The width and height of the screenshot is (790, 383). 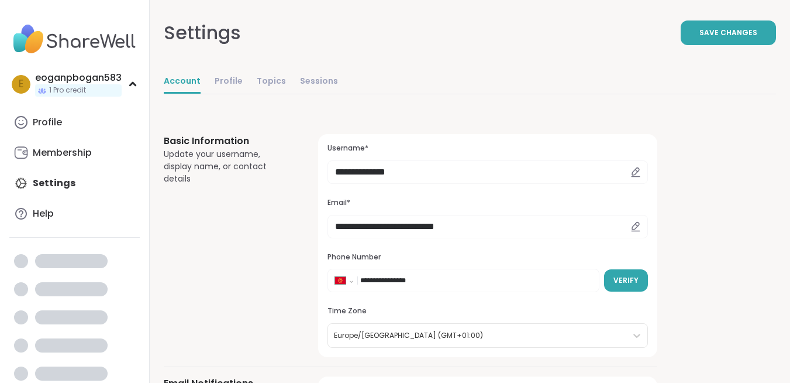 What do you see at coordinates (271, 82) in the screenshot?
I see `a: Topics` at bounding box center [271, 82].